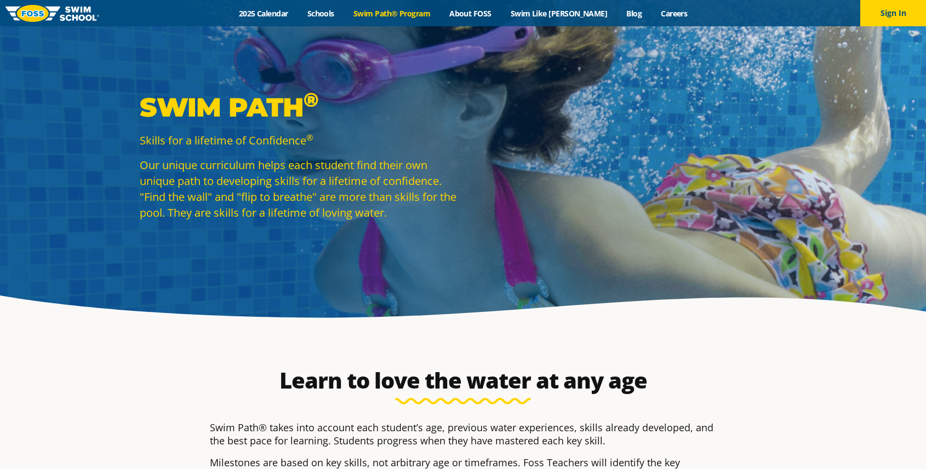 Image resolution: width=926 pixels, height=469 pixels. I want to click on img: FOSS Swim School Logo, so click(52, 13).